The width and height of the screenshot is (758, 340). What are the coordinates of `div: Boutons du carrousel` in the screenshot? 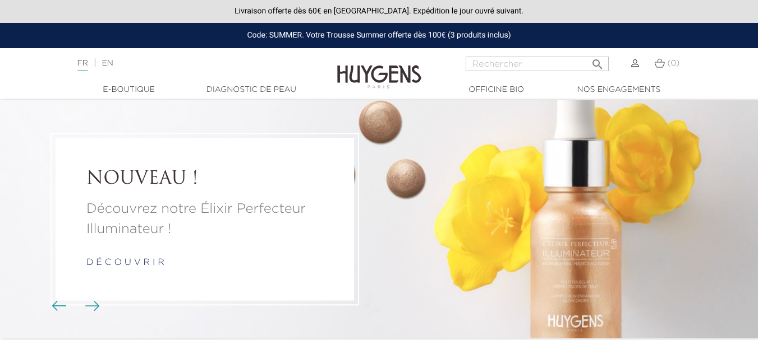 It's located at (74, 306).